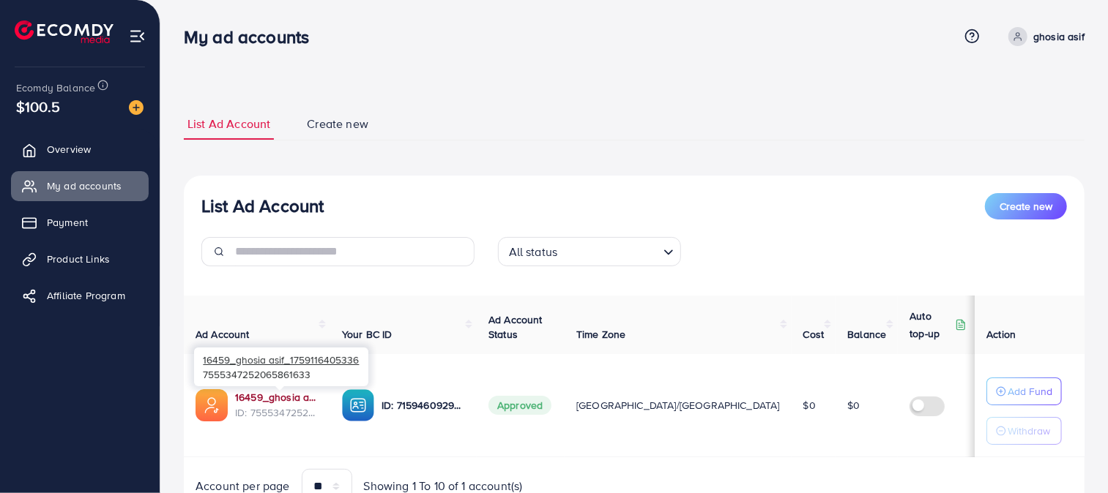 The width and height of the screenshot is (1108, 493). I want to click on button: Withdraw, so click(1024, 431).